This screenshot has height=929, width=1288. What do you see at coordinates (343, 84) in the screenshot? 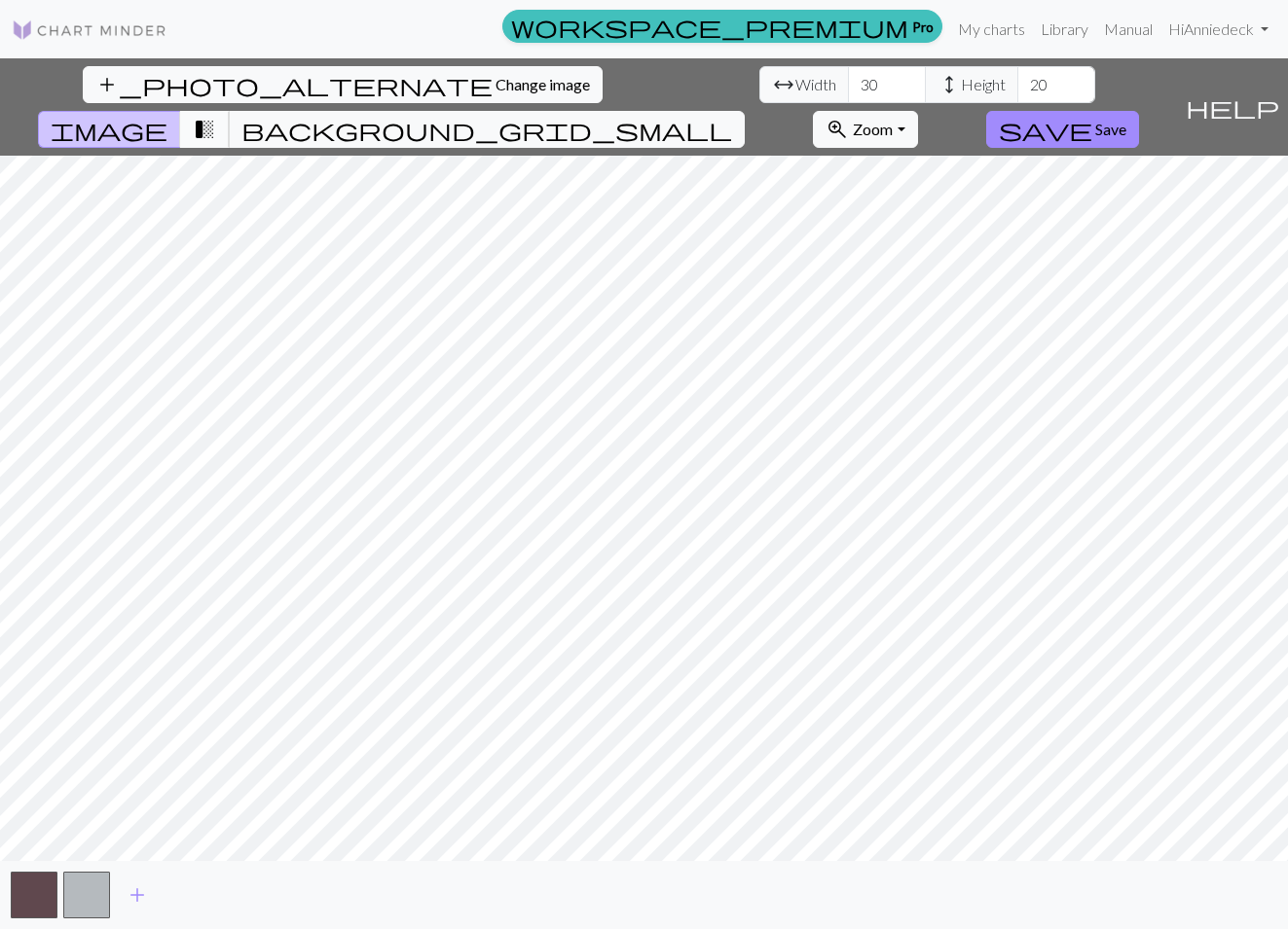
I see `button: Change image` at bounding box center [343, 84].